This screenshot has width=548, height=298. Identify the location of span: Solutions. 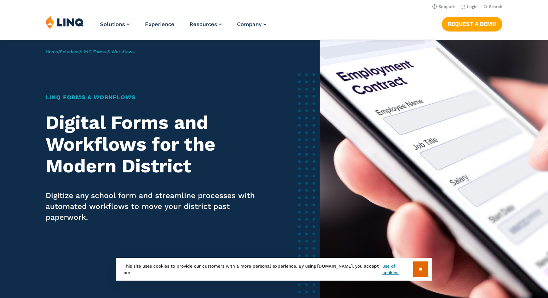
(112, 24).